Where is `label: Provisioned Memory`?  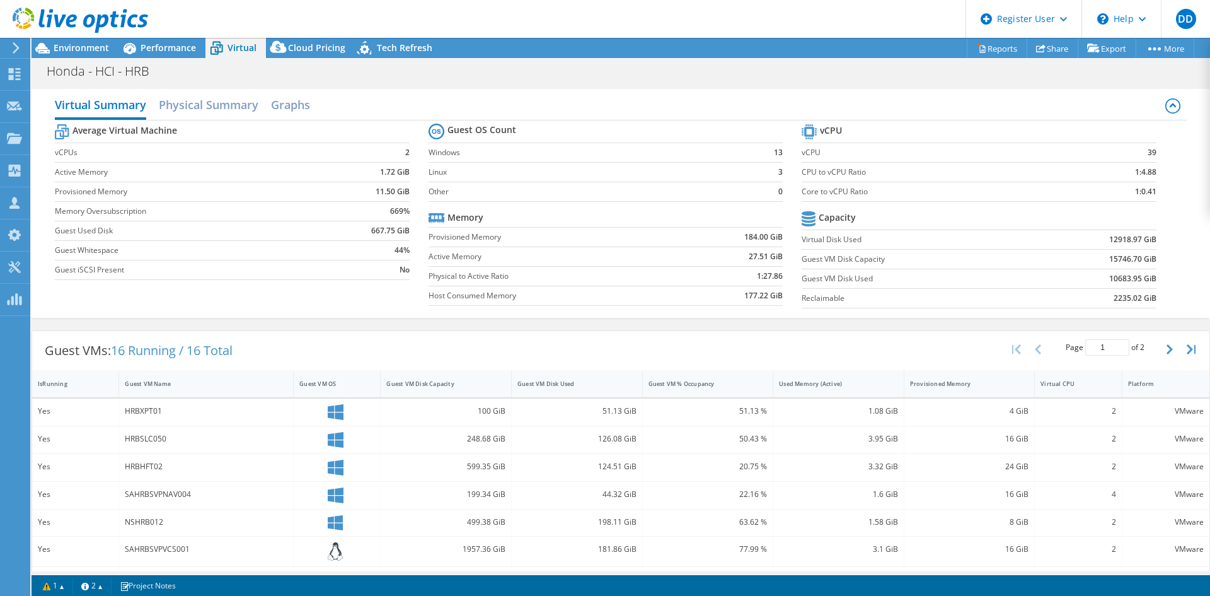 label: Provisioned Memory is located at coordinates (554, 237).